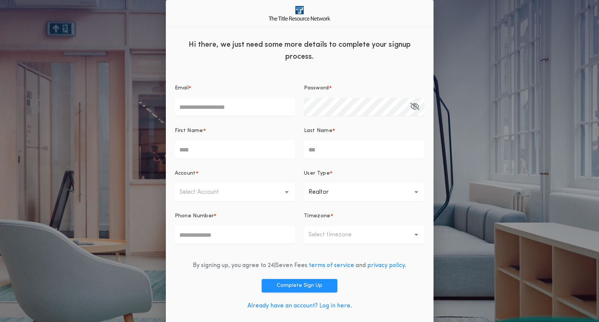  Describe the element at coordinates (299, 286) in the screenshot. I see `button: Complete Sign Up` at that location.